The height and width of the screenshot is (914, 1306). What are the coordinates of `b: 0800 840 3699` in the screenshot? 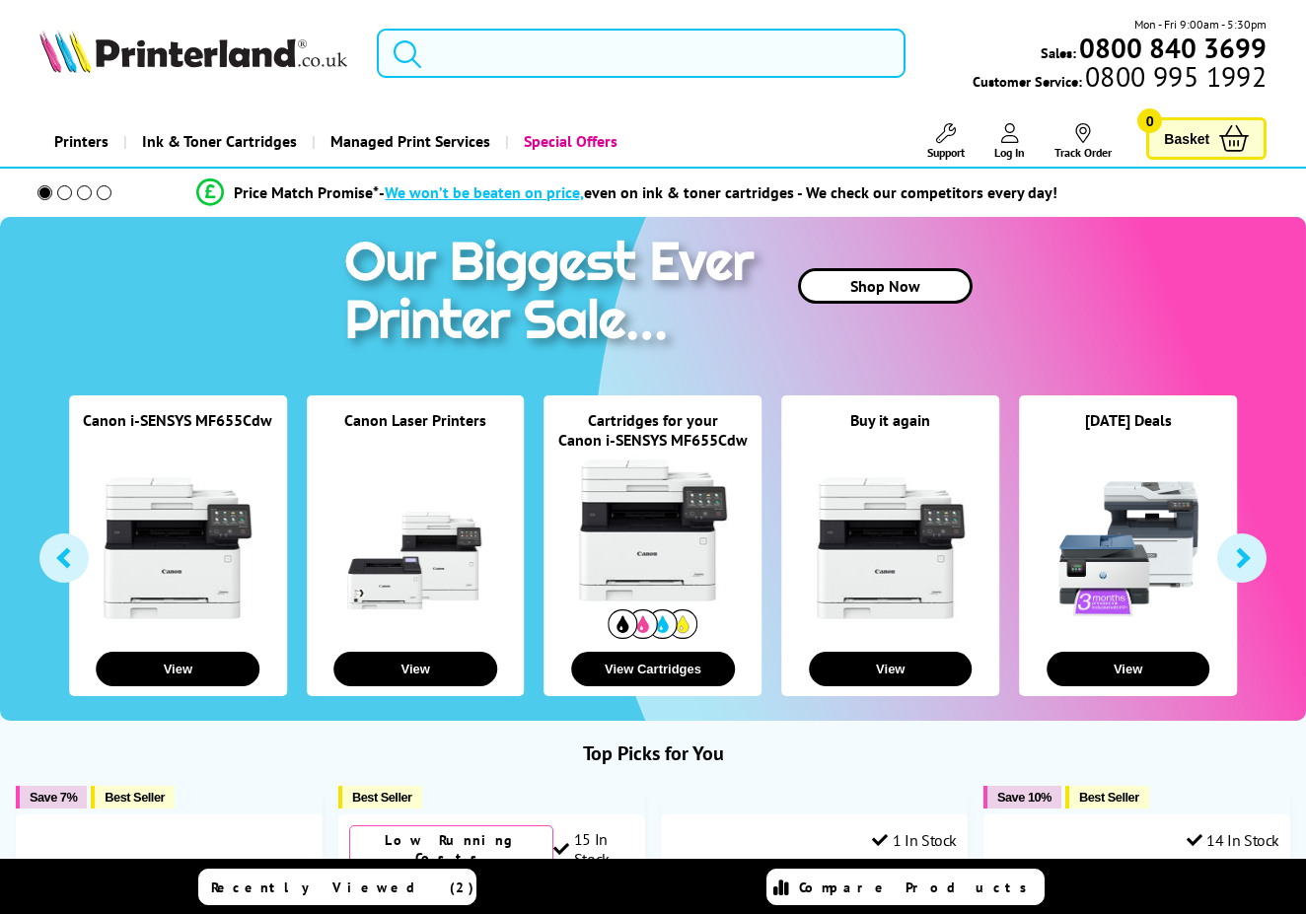 It's located at (1173, 47).